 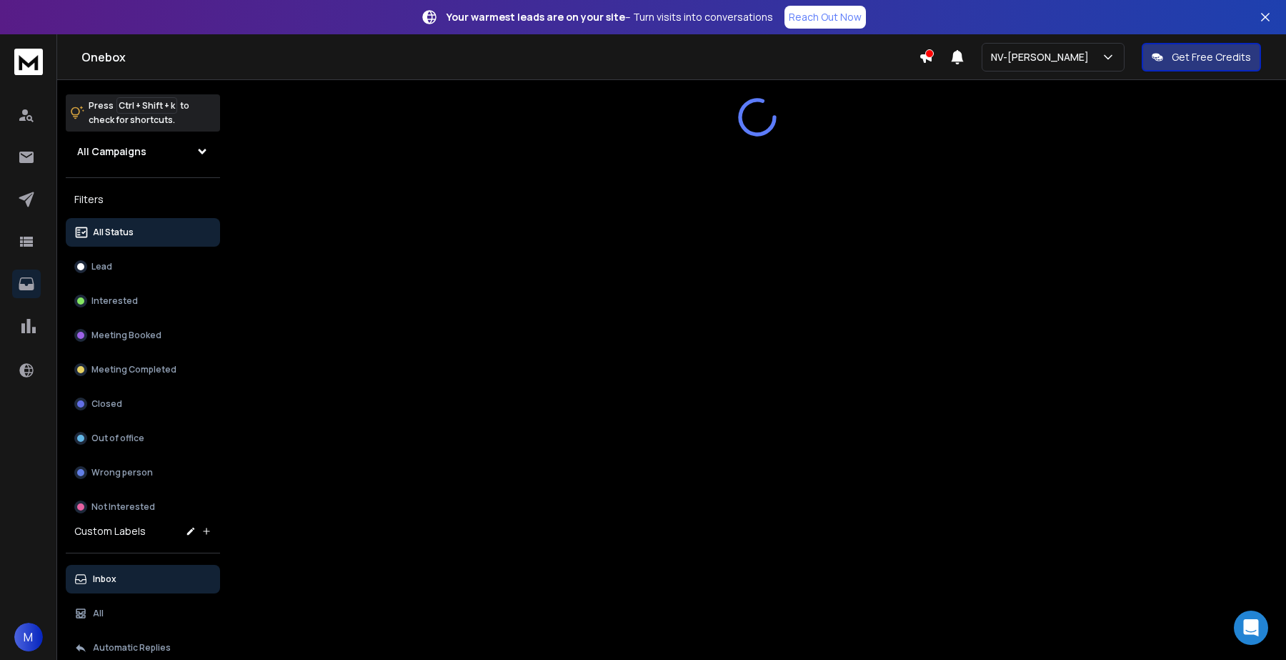 What do you see at coordinates (101, 267) in the screenshot?
I see `p: Lead` at bounding box center [101, 267].